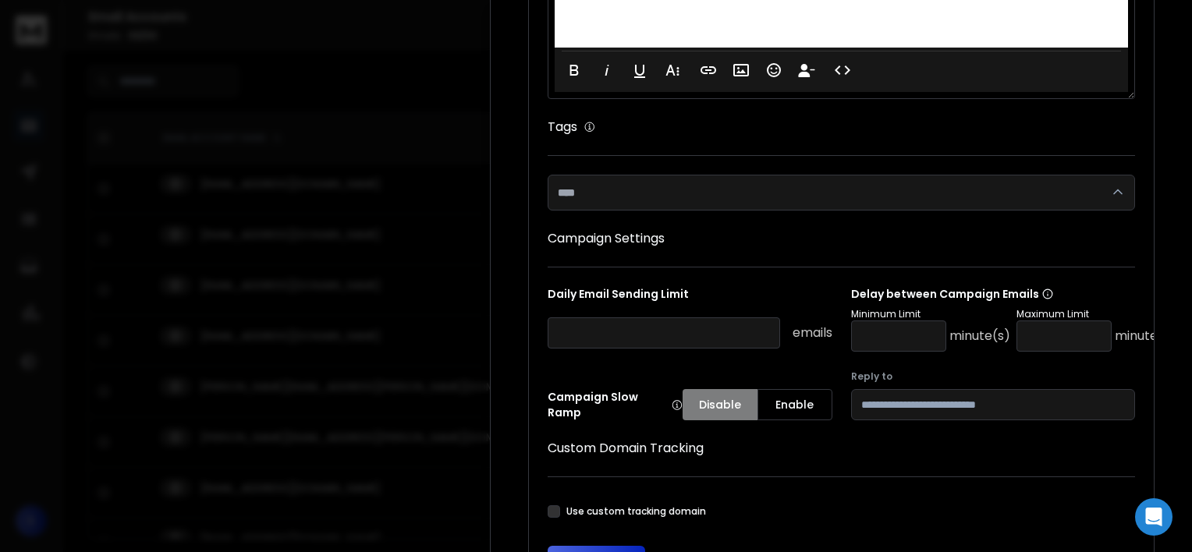 The height and width of the screenshot is (552, 1192). What do you see at coordinates (841, 239) in the screenshot?
I see `h1: Campaign Settings` at bounding box center [841, 239].